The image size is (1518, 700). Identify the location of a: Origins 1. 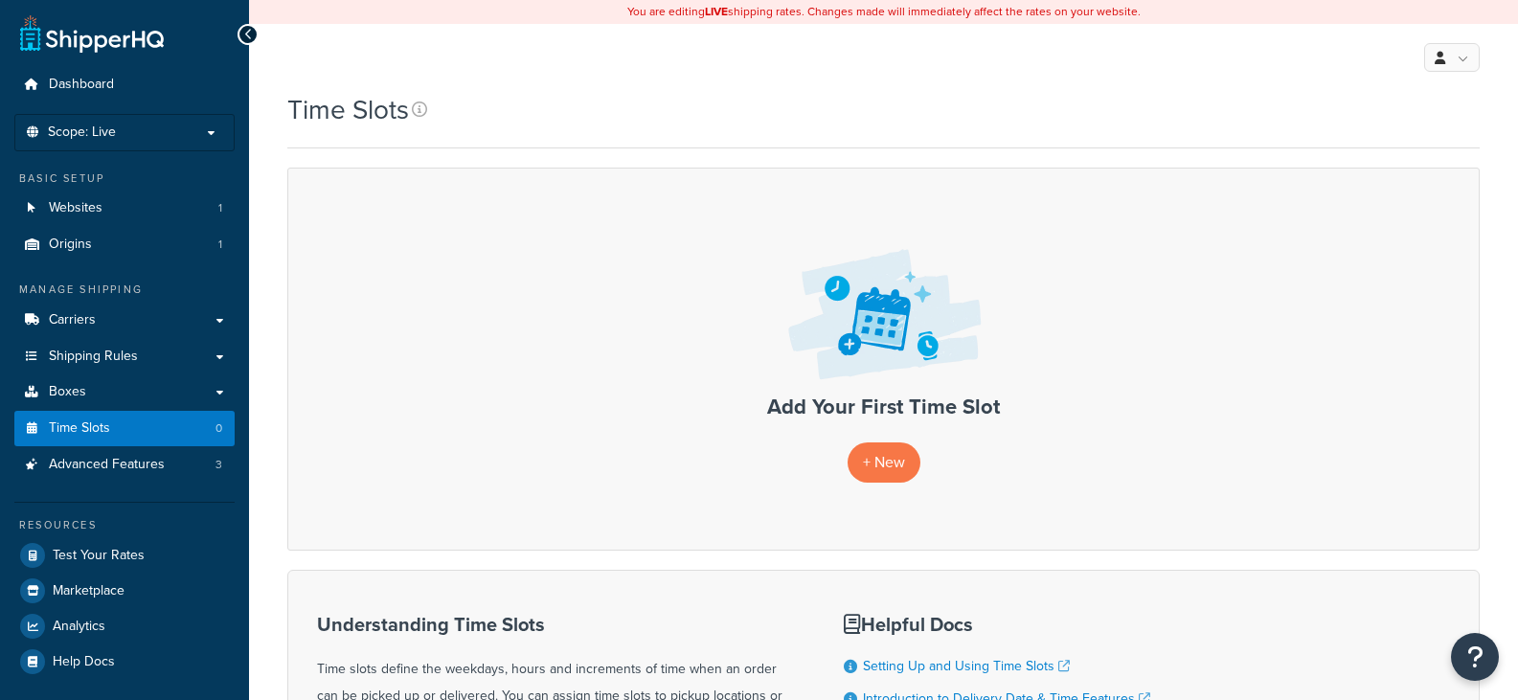
(125, 244).